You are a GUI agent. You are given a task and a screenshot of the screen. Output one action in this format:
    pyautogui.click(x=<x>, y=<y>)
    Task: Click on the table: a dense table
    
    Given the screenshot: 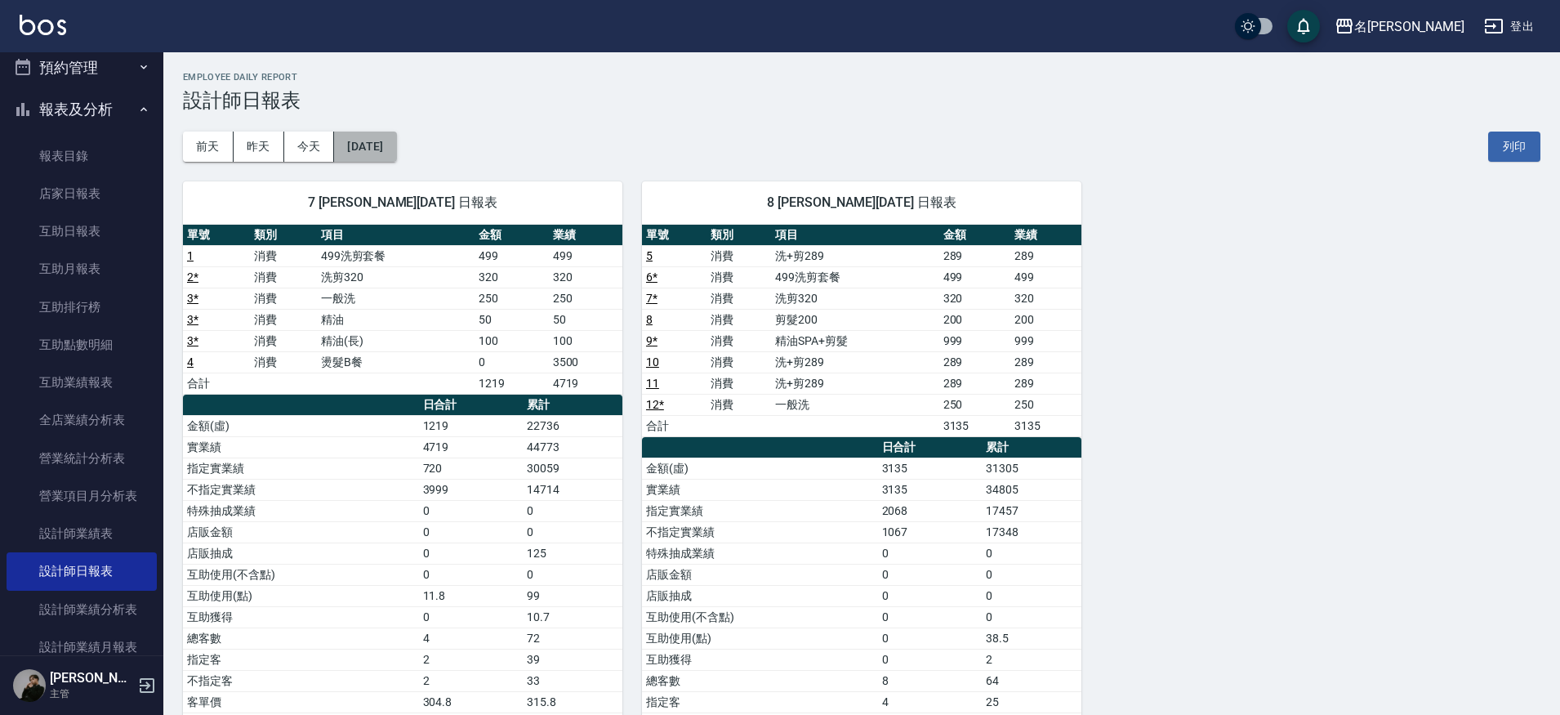 What is the action you would take?
    pyautogui.click(x=403, y=310)
    